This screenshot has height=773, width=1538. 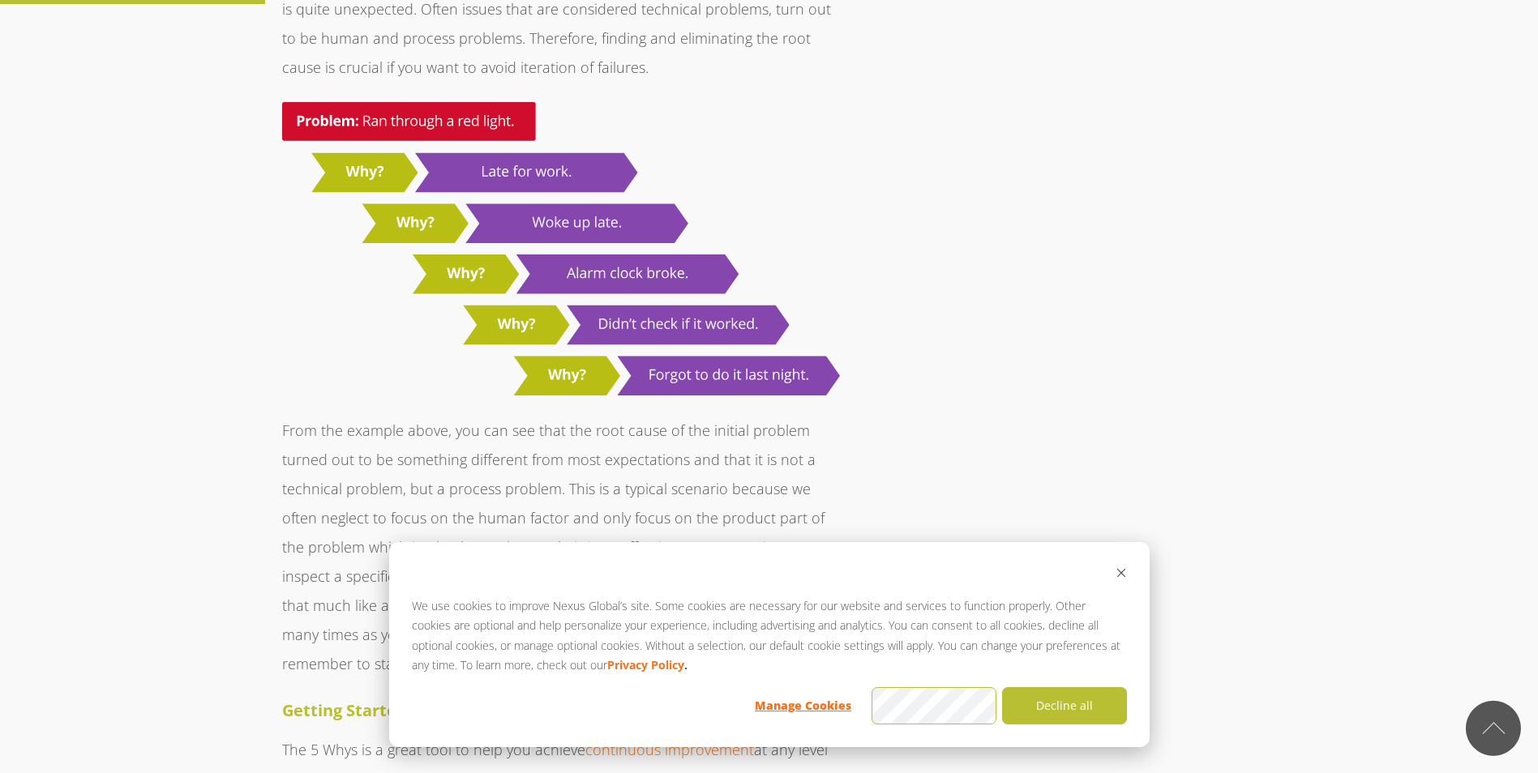 I want to click on img: 5 Why Analysis in Action, so click(x=561, y=249).